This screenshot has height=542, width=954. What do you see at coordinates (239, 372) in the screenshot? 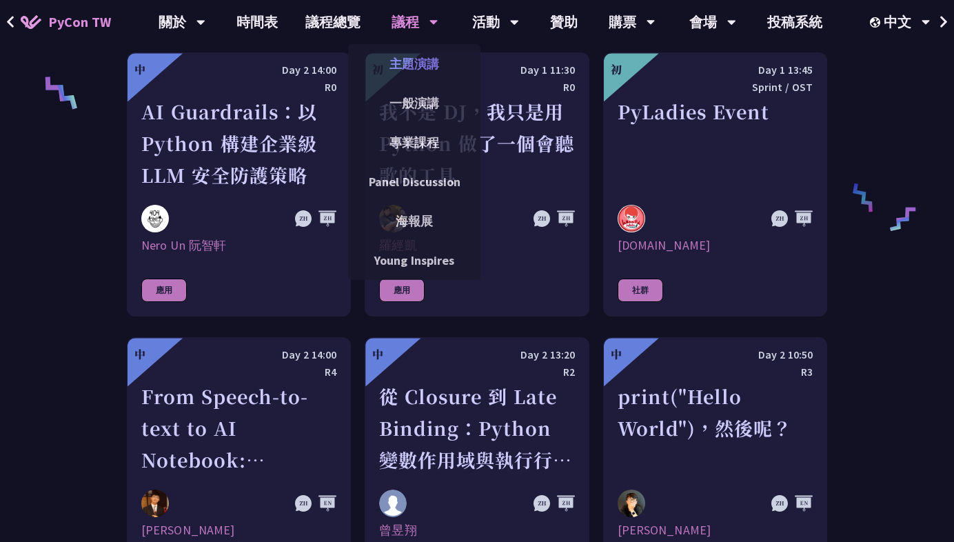
I see `div: R4` at bounding box center [239, 372].